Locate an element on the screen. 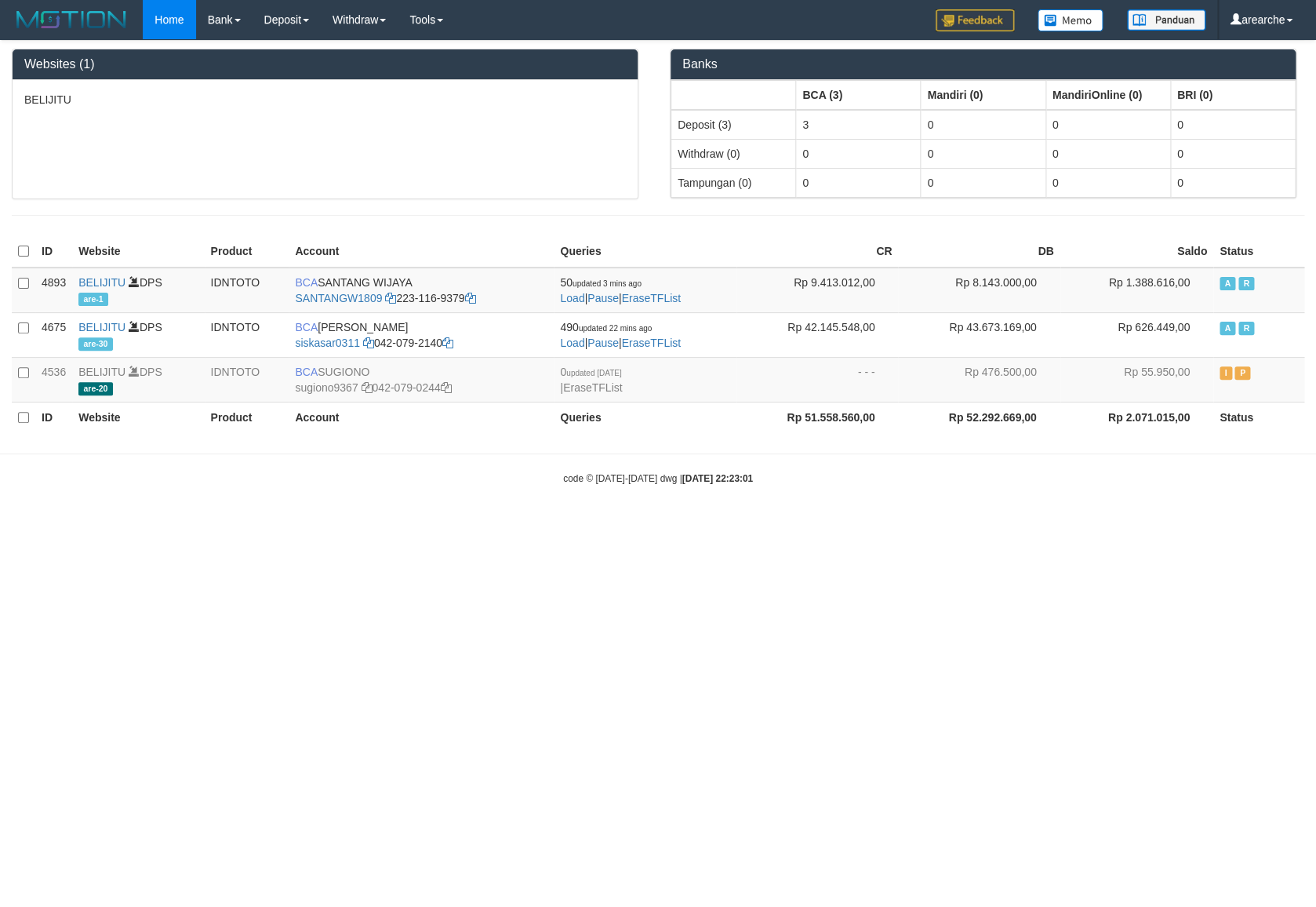 The height and width of the screenshot is (907, 1316). td: 4893 is located at coordinates (53, 290).